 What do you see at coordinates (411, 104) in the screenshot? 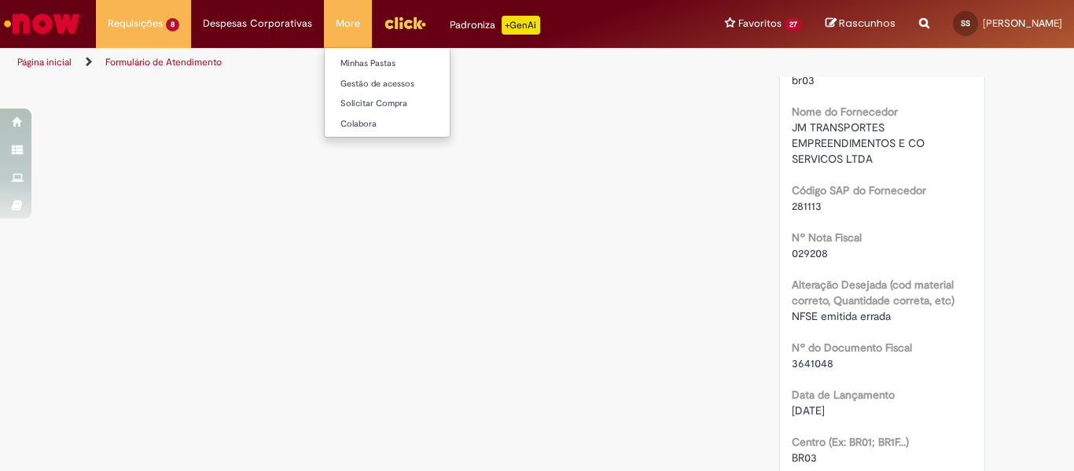
I see `a: Solicitar Compra` at bounding box center [411, 104].